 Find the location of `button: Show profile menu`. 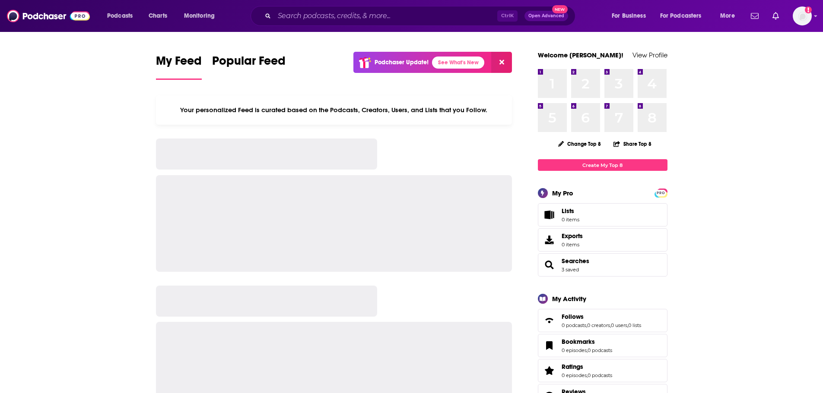

button: Show profile menu is located at coordinates (802, 16).